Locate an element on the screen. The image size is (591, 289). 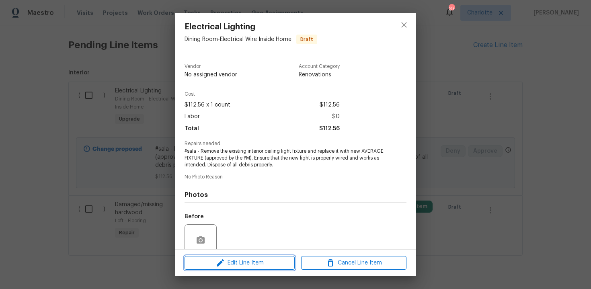
span: #sala - Remove the existing interior ceiling light fixture and replace it with new AVERAGE FIXTUR... is located at coordinates (284, 158).